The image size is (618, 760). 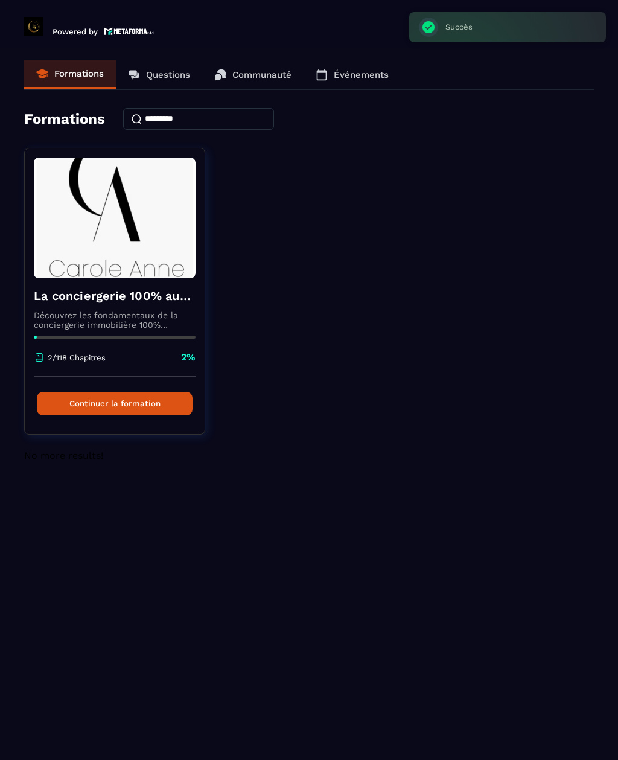 I want to click on img: logo-branding, so click(x=34, y=27).